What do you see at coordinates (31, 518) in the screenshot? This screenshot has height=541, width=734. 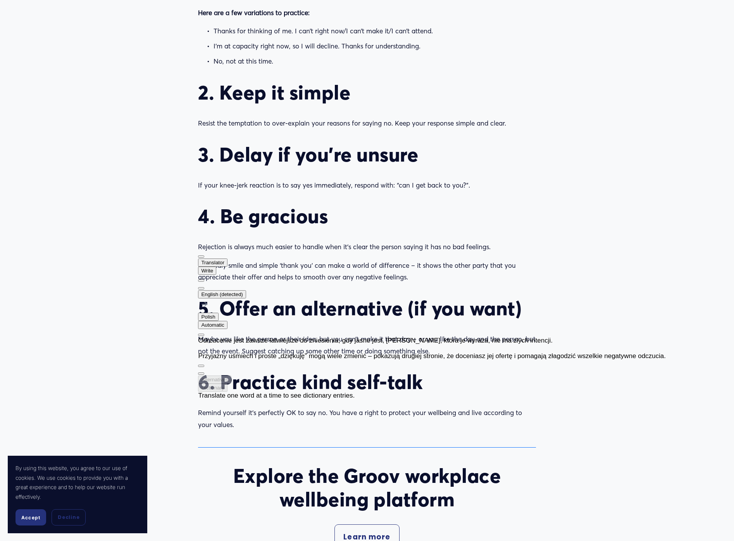 I see `button: Accept` at bounding box center [31, 518].